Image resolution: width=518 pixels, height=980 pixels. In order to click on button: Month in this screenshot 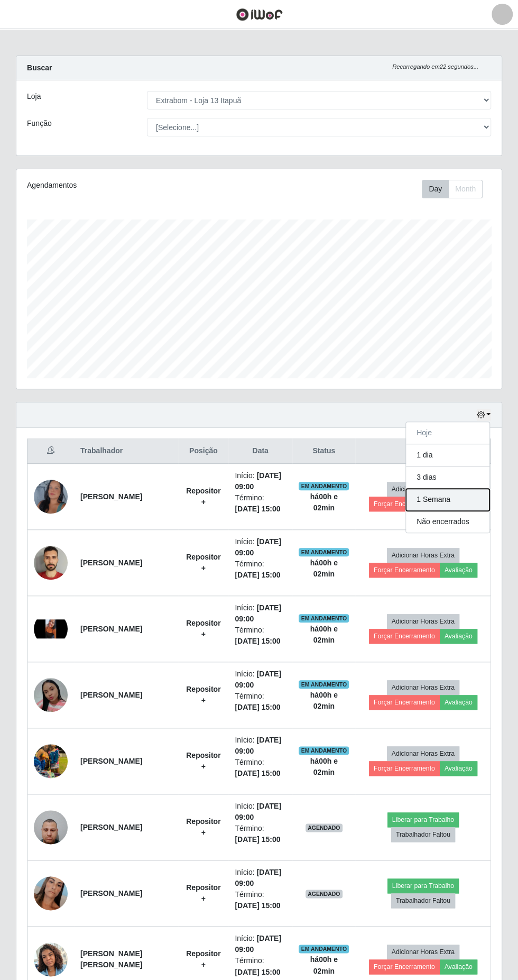, I will do `click(465, 189)`.